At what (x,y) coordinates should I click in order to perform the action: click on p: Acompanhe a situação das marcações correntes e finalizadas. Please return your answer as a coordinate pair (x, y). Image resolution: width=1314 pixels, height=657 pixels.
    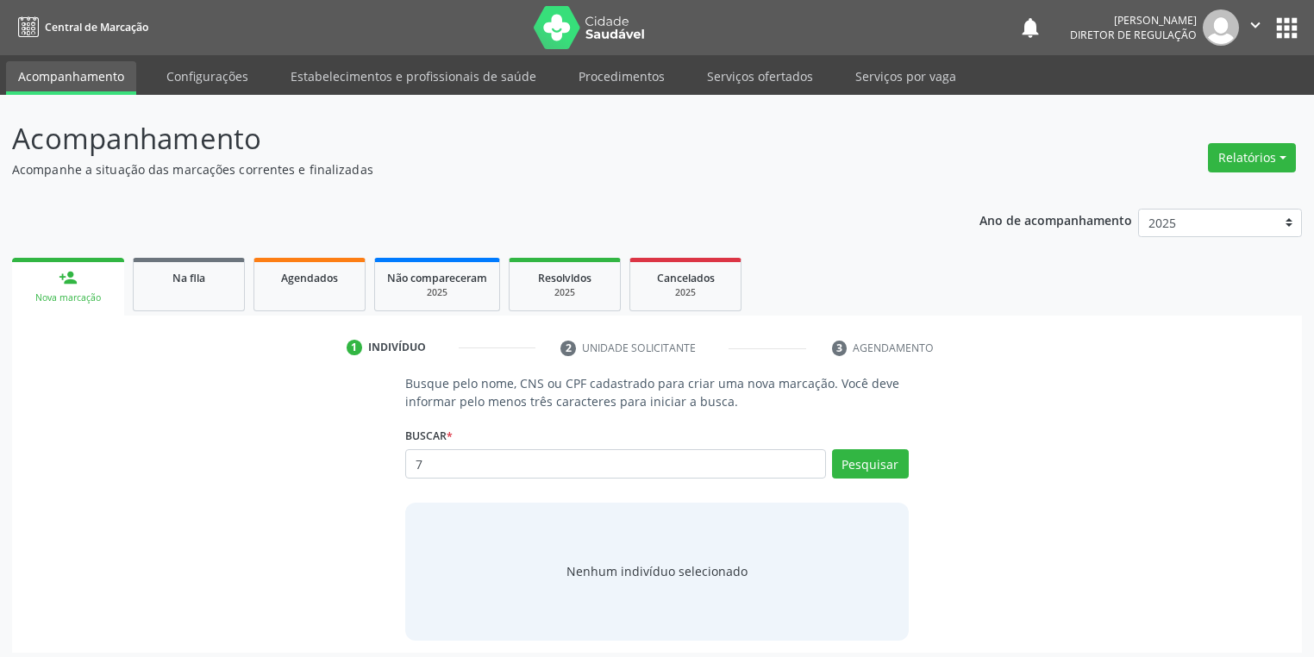
    Looking at the image, I should click on (463, 169).